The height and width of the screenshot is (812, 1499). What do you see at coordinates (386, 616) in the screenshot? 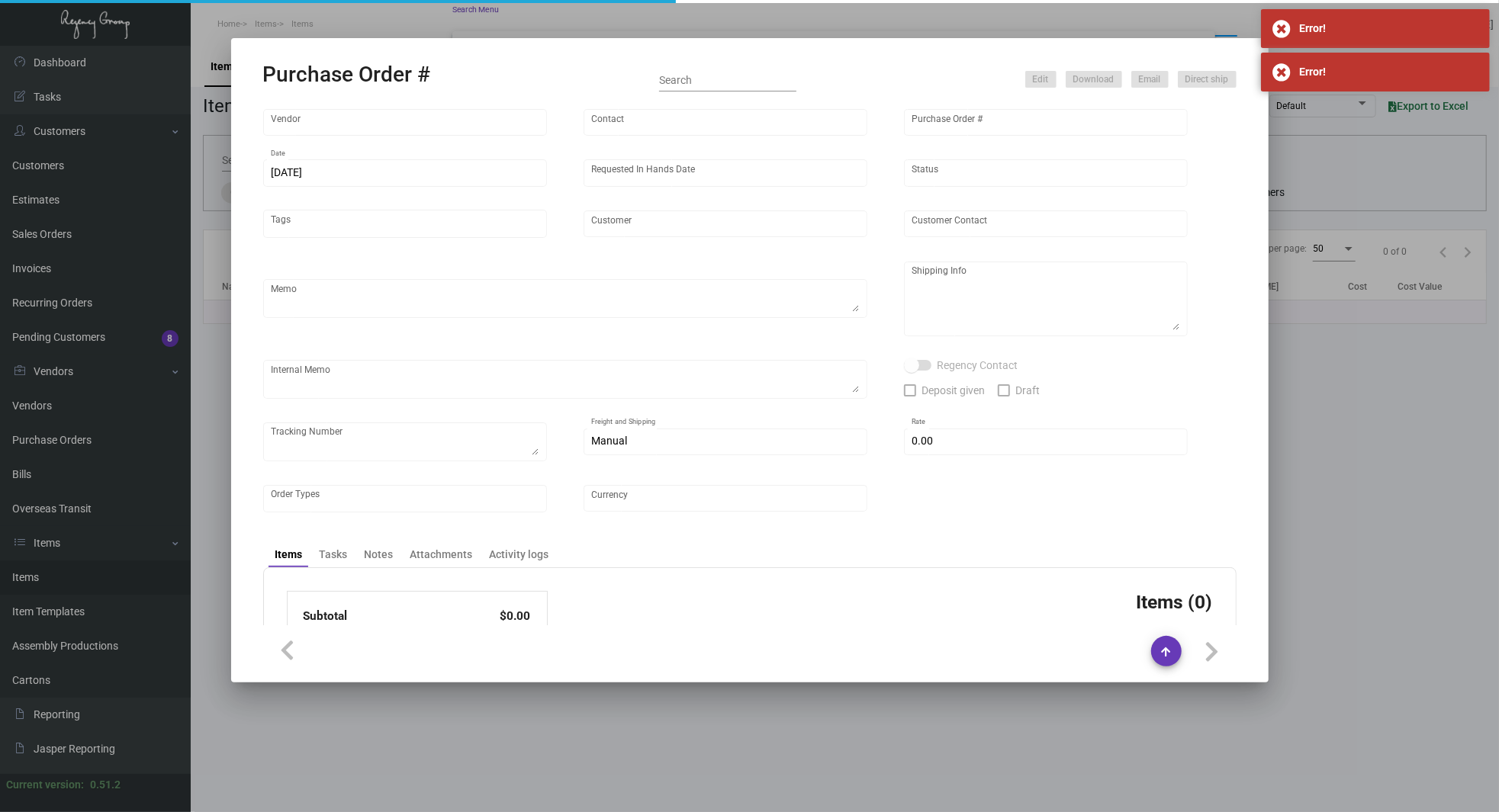
I see `td: Subtotal` at bounding box center [386, 616].